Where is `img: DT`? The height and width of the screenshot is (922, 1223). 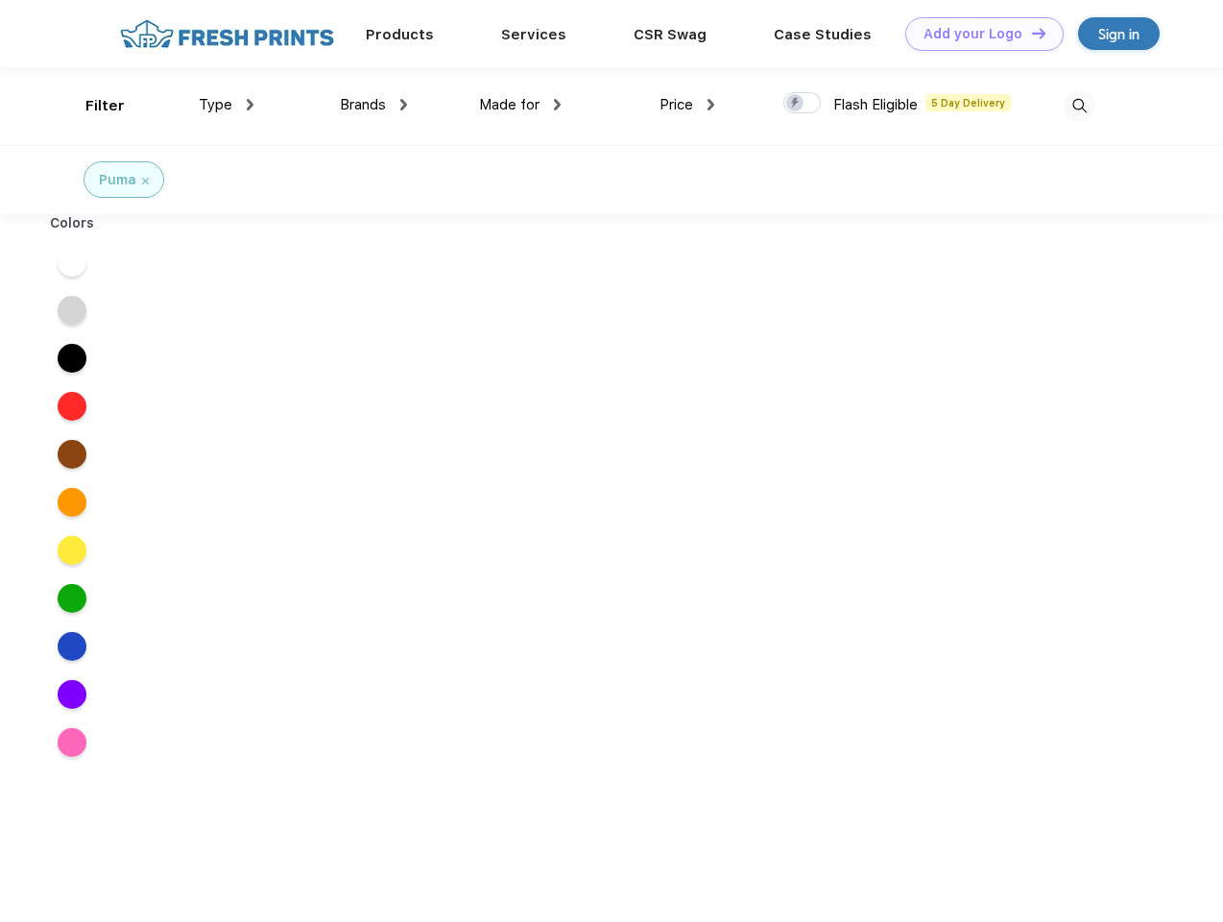 img: DT is located at coordinates (1039, 33).